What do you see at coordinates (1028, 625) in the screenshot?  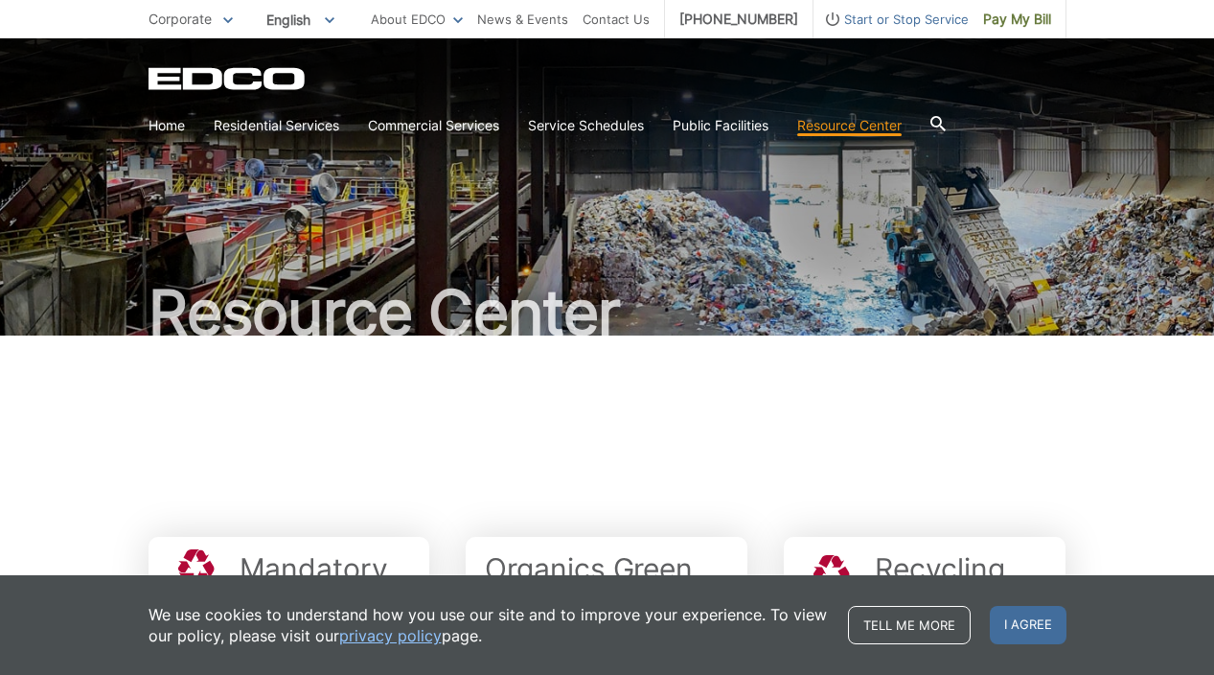 I see `span: I agree` at bounding box center [1028, 625].